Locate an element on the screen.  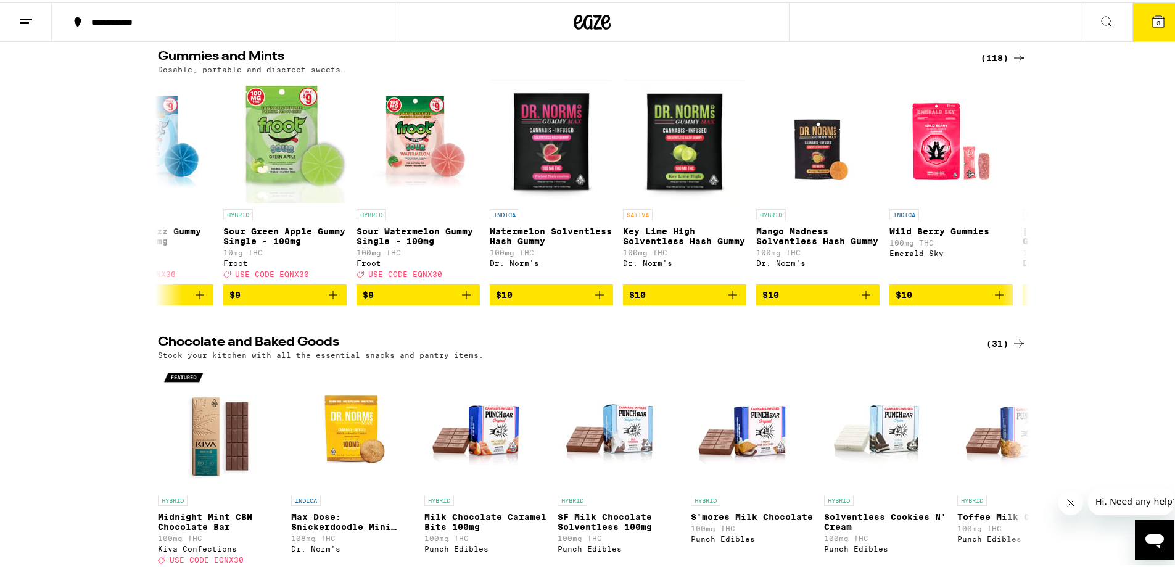
p: Solventless Cookies N' Cream is located at coordinates (886, 520).